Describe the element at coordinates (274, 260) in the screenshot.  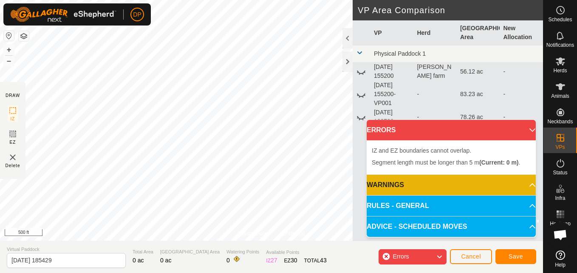
I see `span: 27` at that location.